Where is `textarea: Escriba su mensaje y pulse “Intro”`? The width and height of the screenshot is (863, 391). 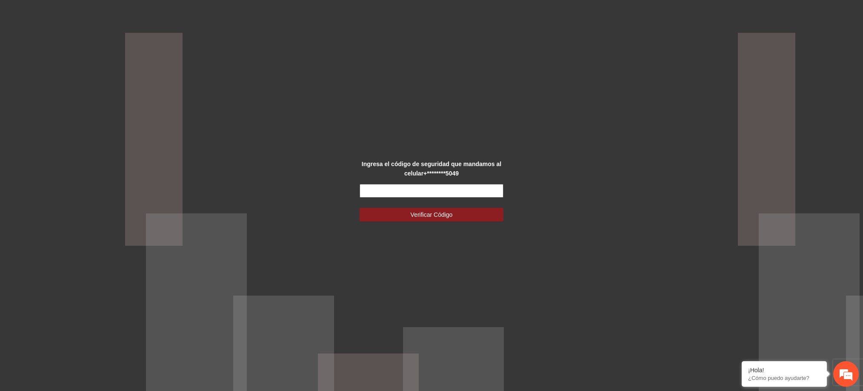 textarea: Escriba su mensaje y pulse “Intro” is located at coordinates (83, 247).